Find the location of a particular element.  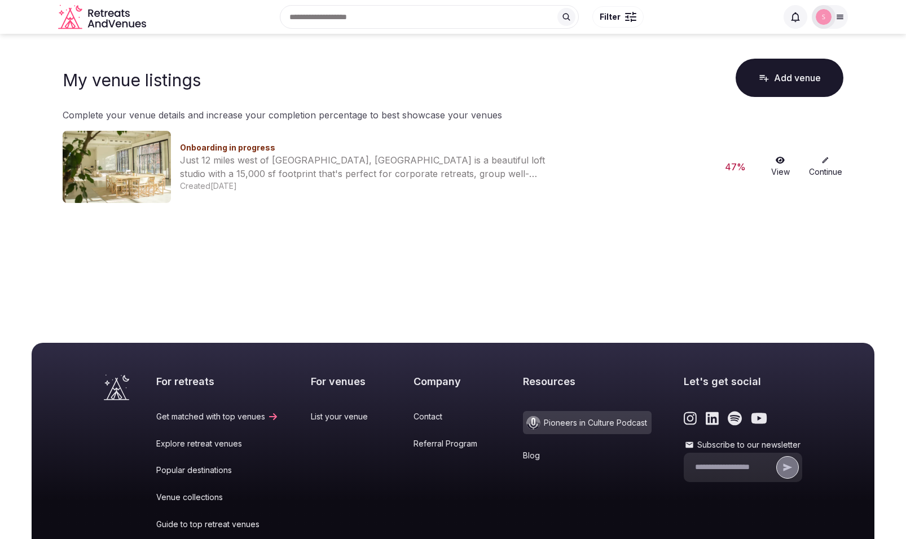

h1: My venue listings is located at coordinates (131, 80).